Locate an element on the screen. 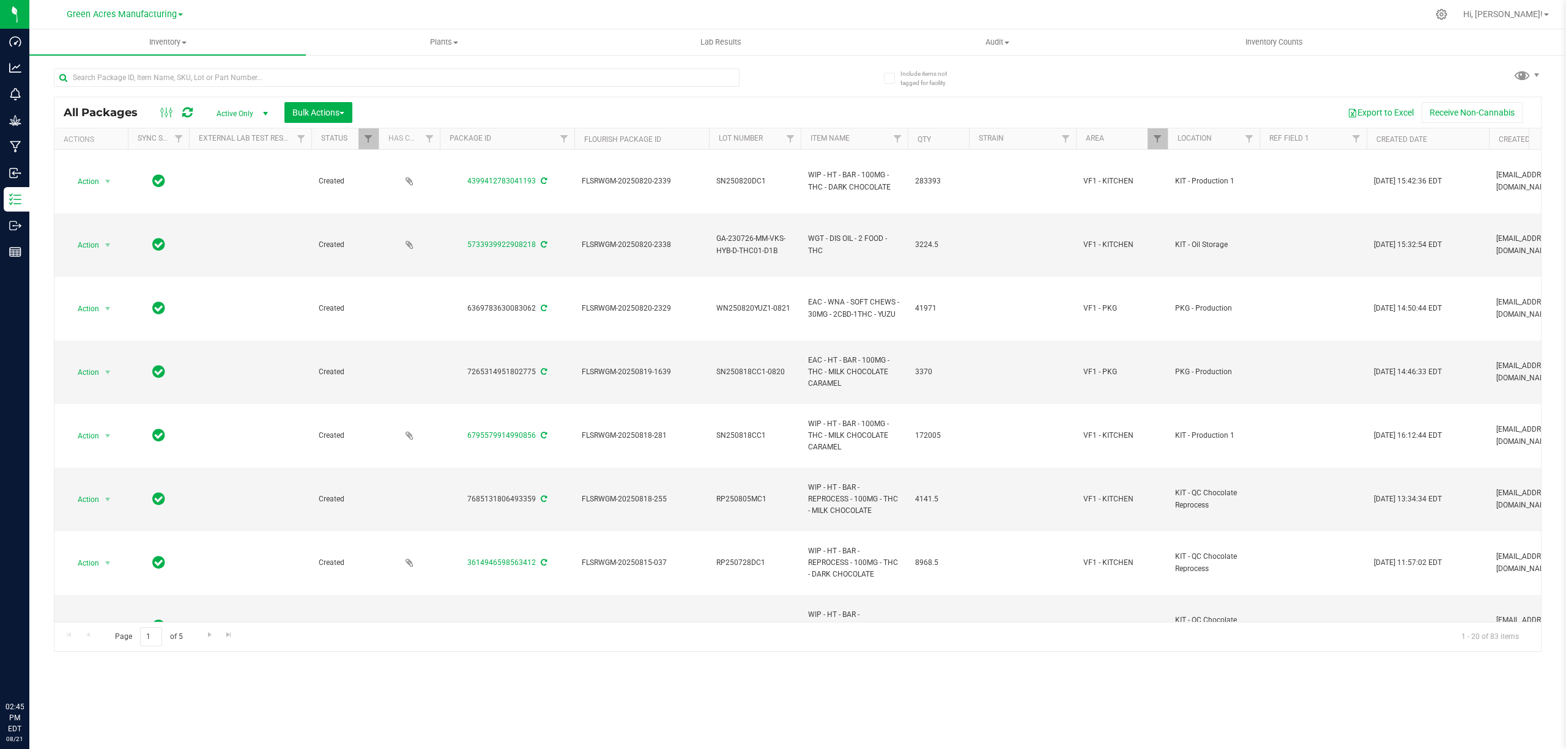 This screenshot has height=749, width=1566. span: Plants is located at coordinates (444, 42).